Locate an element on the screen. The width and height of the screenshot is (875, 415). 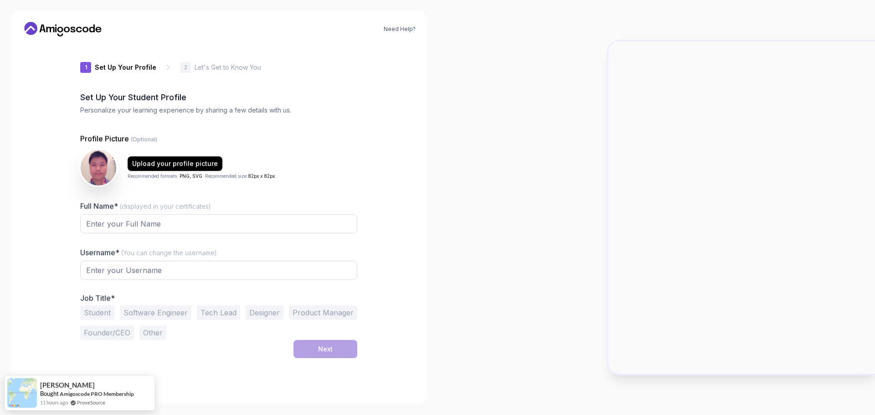
span: (Optional) is located at coordinates (144, 139).